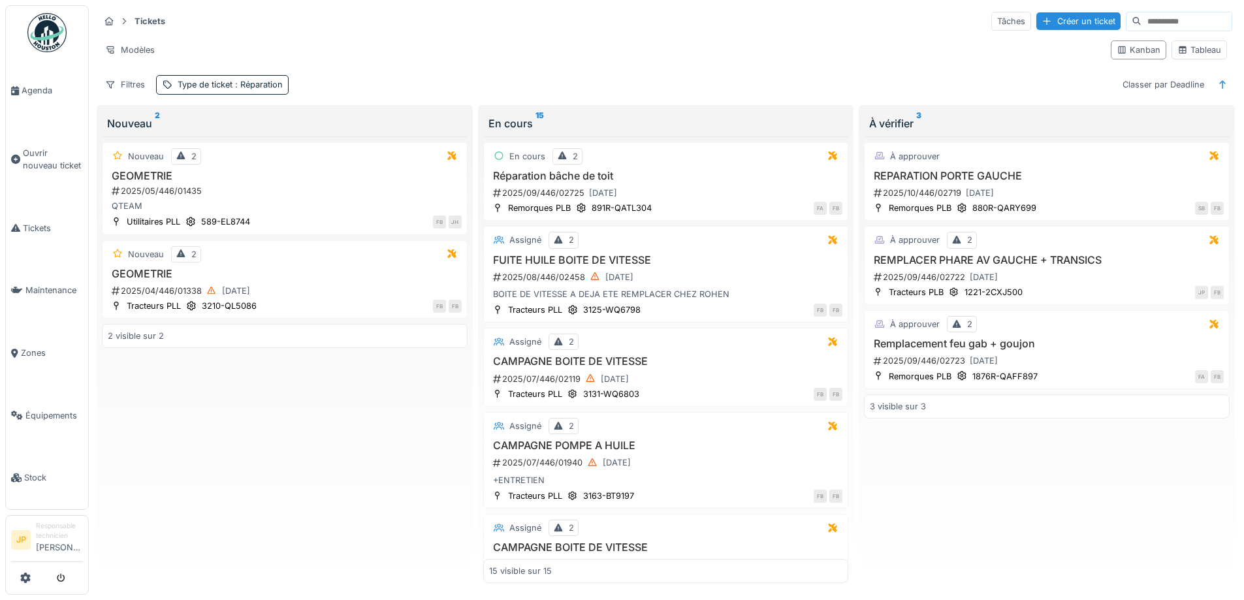 The image size is (1244, 600). What do you see at coordinates (54, 415) in the screenshot?
I see `span: Équipements` at bounding box center [54, 415].